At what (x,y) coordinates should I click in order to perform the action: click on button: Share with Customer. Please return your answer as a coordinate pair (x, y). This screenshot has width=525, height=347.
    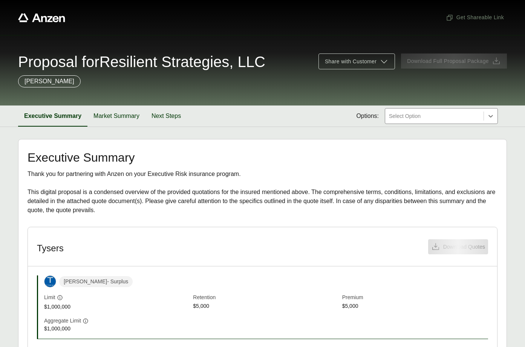
    Looking at the image, I should click on (356, 61).